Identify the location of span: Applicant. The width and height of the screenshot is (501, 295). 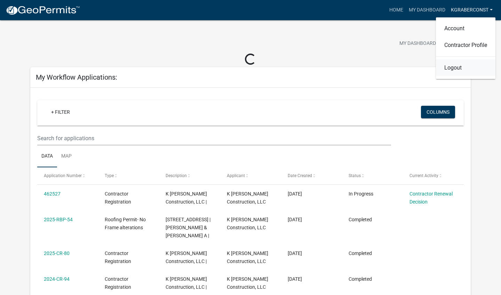
(236, 176).